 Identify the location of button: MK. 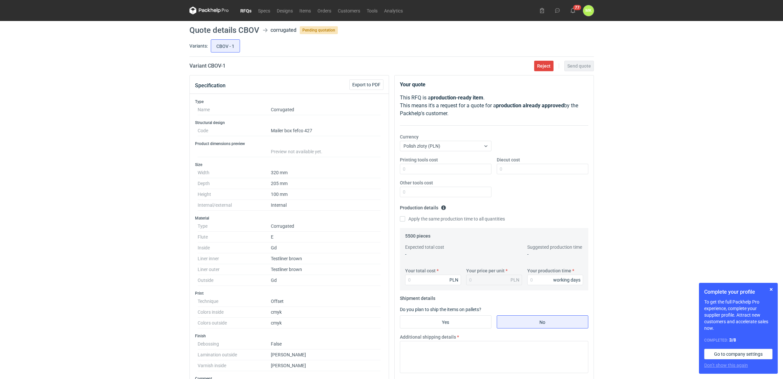
(588, 11).